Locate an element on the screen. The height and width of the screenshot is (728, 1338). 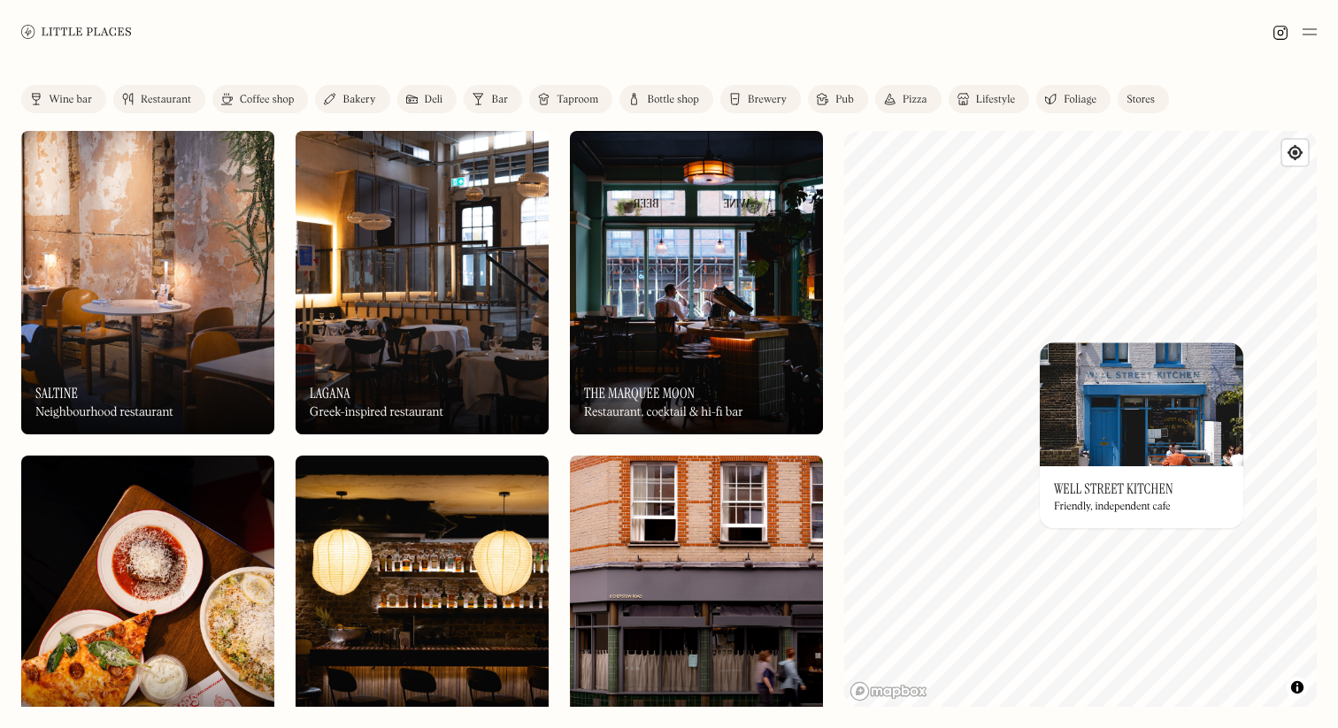
div: Foliage is located at coordinates (1080, 100).